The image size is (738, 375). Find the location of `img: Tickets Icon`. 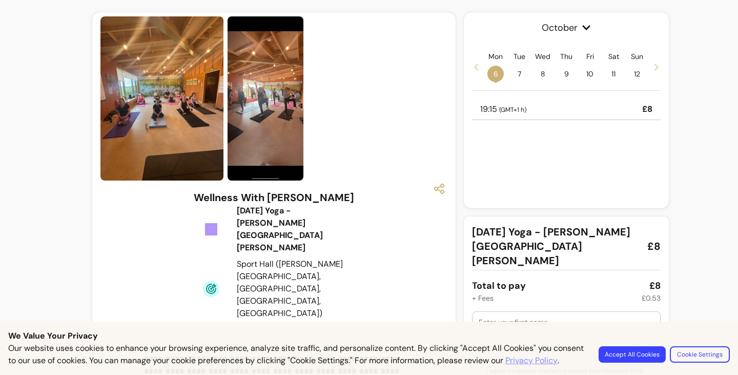

img: Tickets Icon is located at coordinates (211, 229).